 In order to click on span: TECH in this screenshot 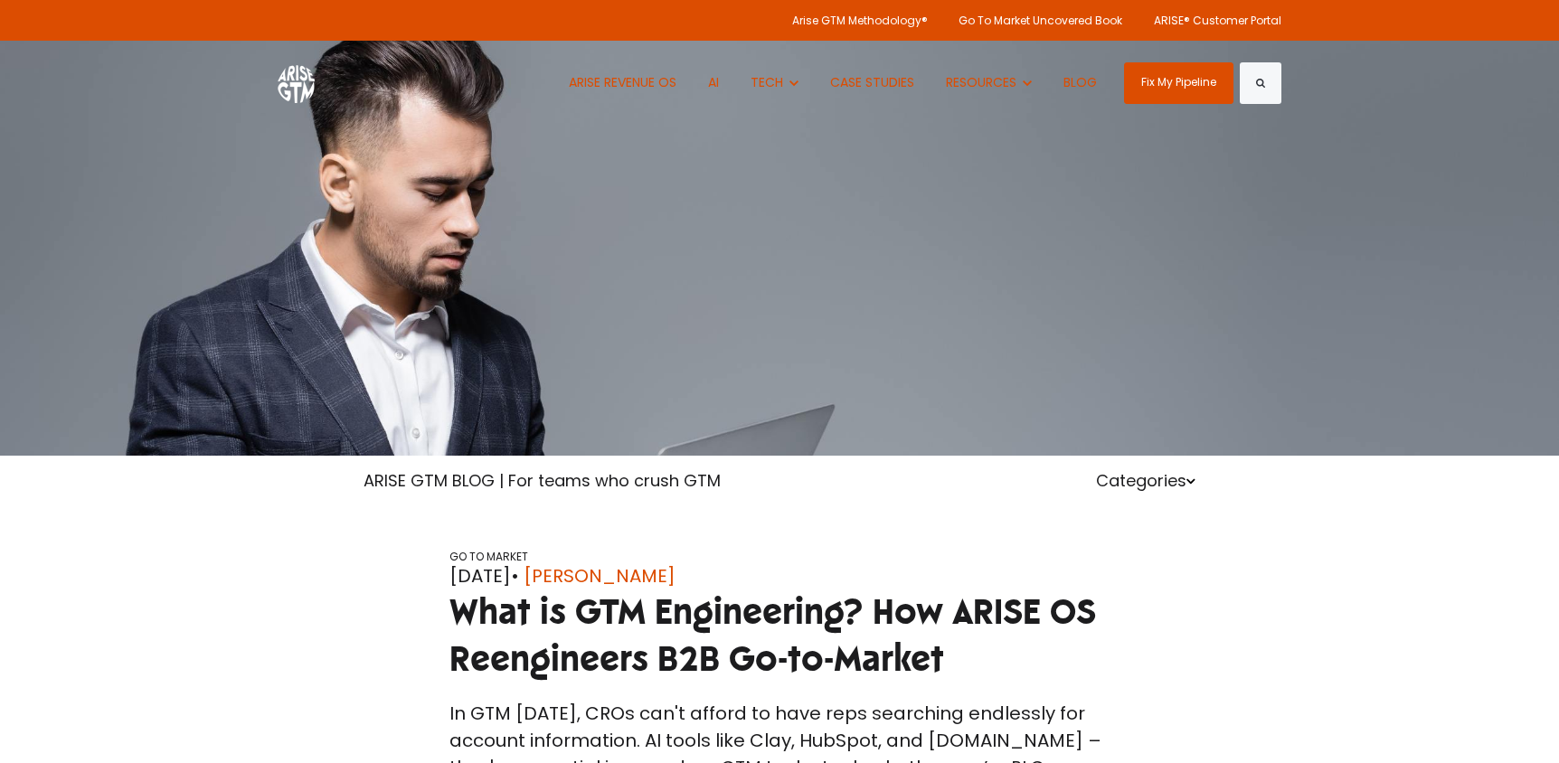, I will do `click(767, 82)`.